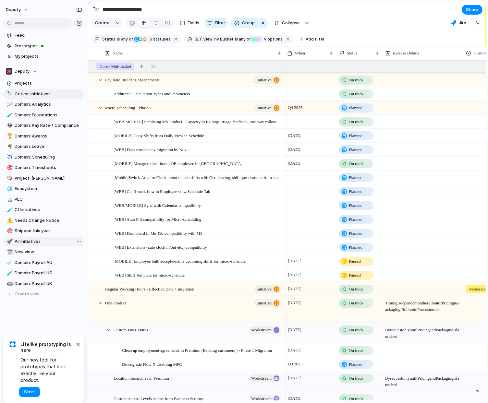 The width and height of the screenshot is (488, 403). I want to click on span: CI Initiatives, so click(48, 210).